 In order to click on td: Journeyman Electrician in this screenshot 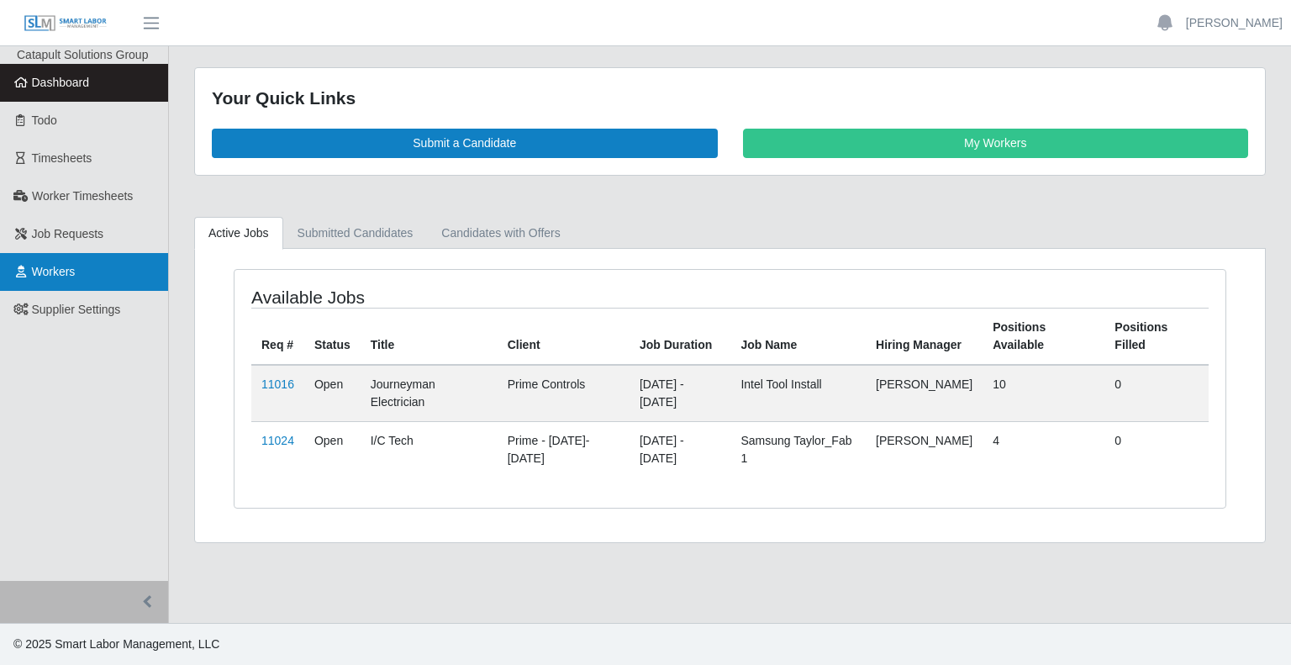, I will do `click(429, 393)`.